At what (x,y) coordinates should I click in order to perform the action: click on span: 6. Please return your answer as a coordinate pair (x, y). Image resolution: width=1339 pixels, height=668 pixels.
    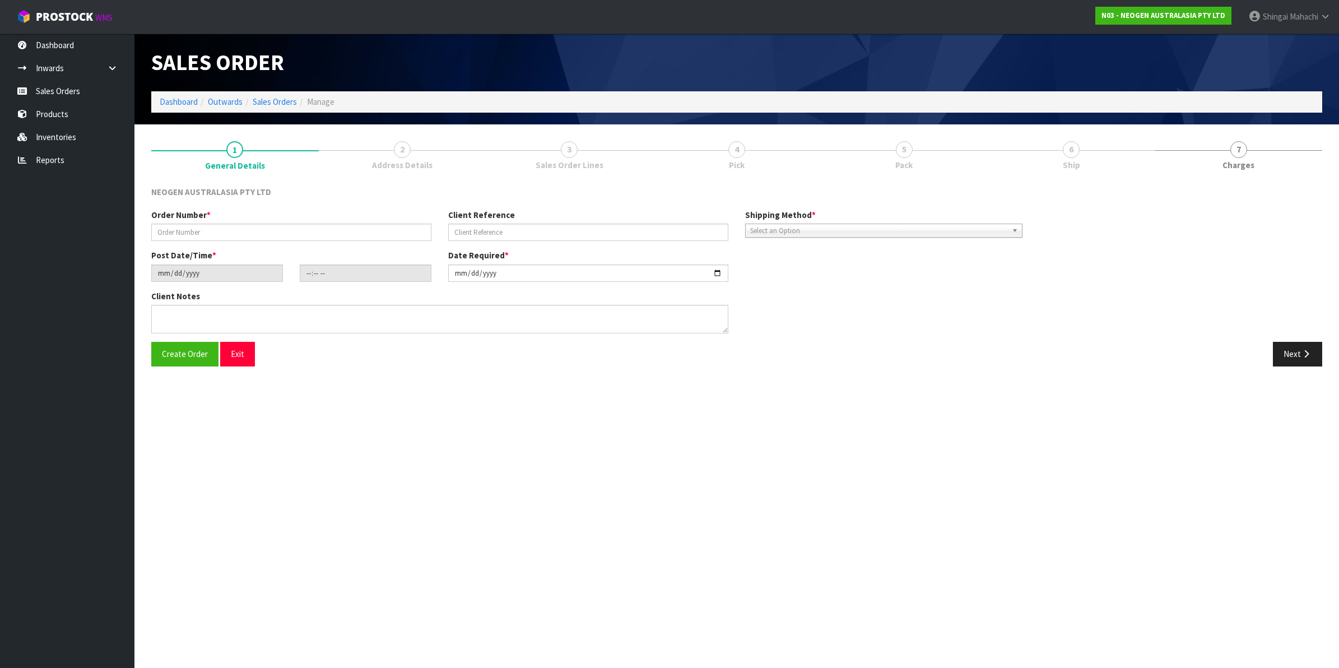
    Looking at the image, I should click on (1071, 150).